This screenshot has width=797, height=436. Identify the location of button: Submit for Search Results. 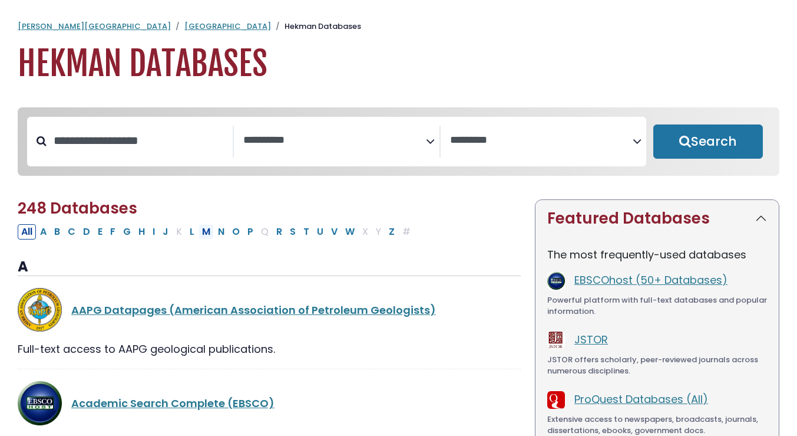
(708, 141).